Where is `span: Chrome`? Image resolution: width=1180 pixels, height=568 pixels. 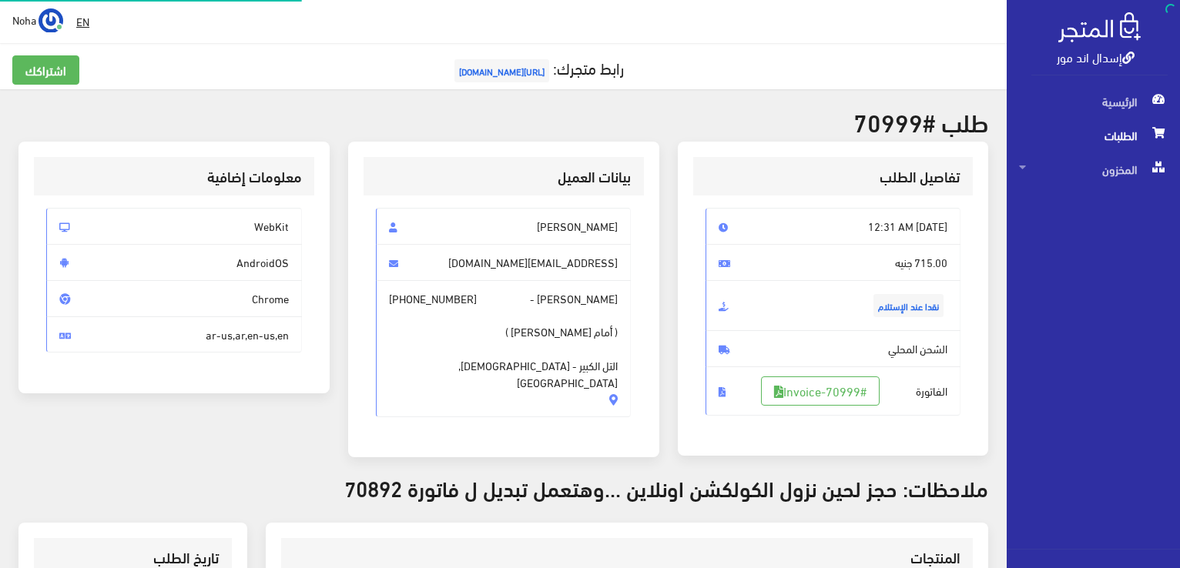
span: Chrome is located at coordinates (174, 299).